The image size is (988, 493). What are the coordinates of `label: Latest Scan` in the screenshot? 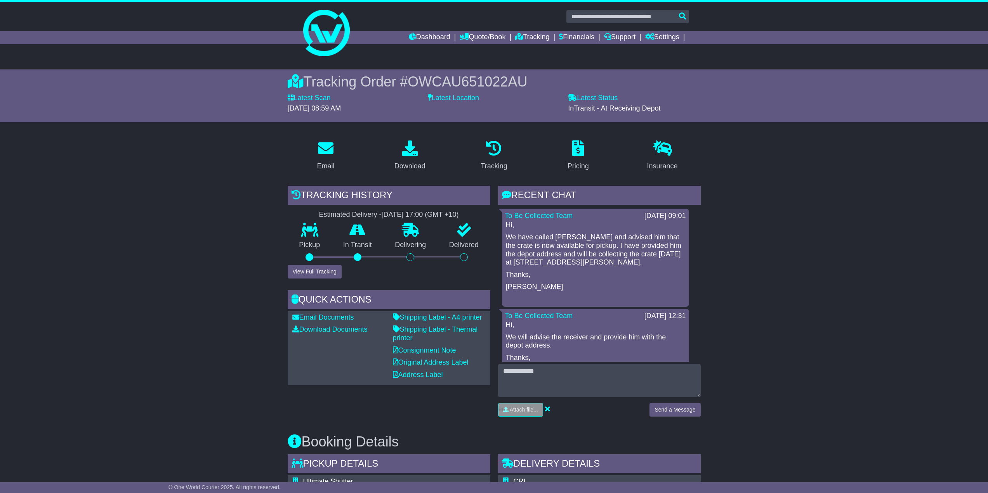 It's located at (309, 98).